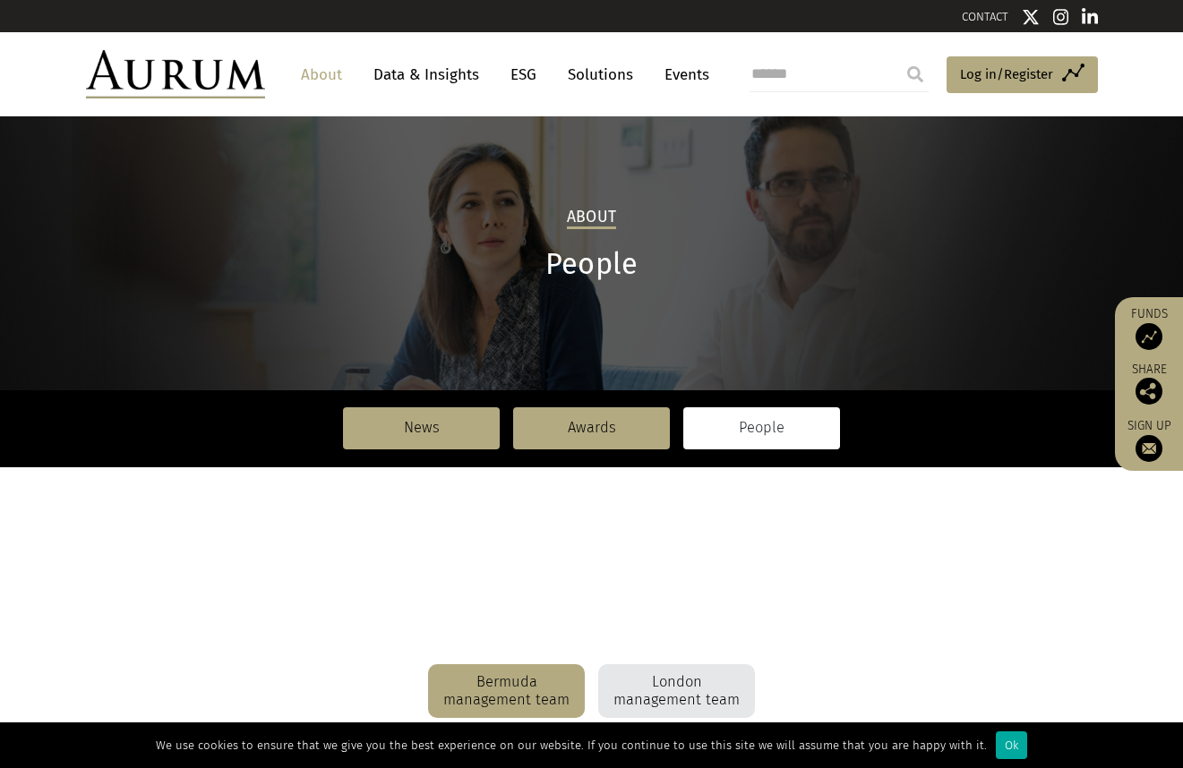  Describe the element at coordinates (1149, 391) in the screenshot. I see `img: Share this post` at that location.